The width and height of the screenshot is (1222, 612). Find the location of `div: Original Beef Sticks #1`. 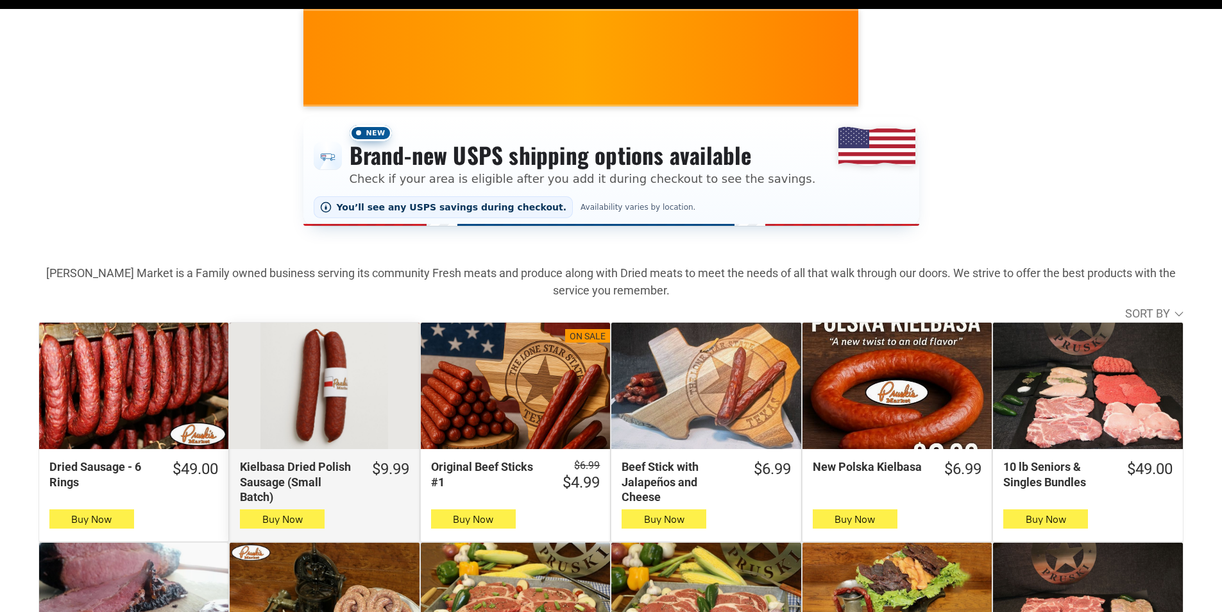

div: Original Beef Sticks #1 is located at coordinates (488, 474).